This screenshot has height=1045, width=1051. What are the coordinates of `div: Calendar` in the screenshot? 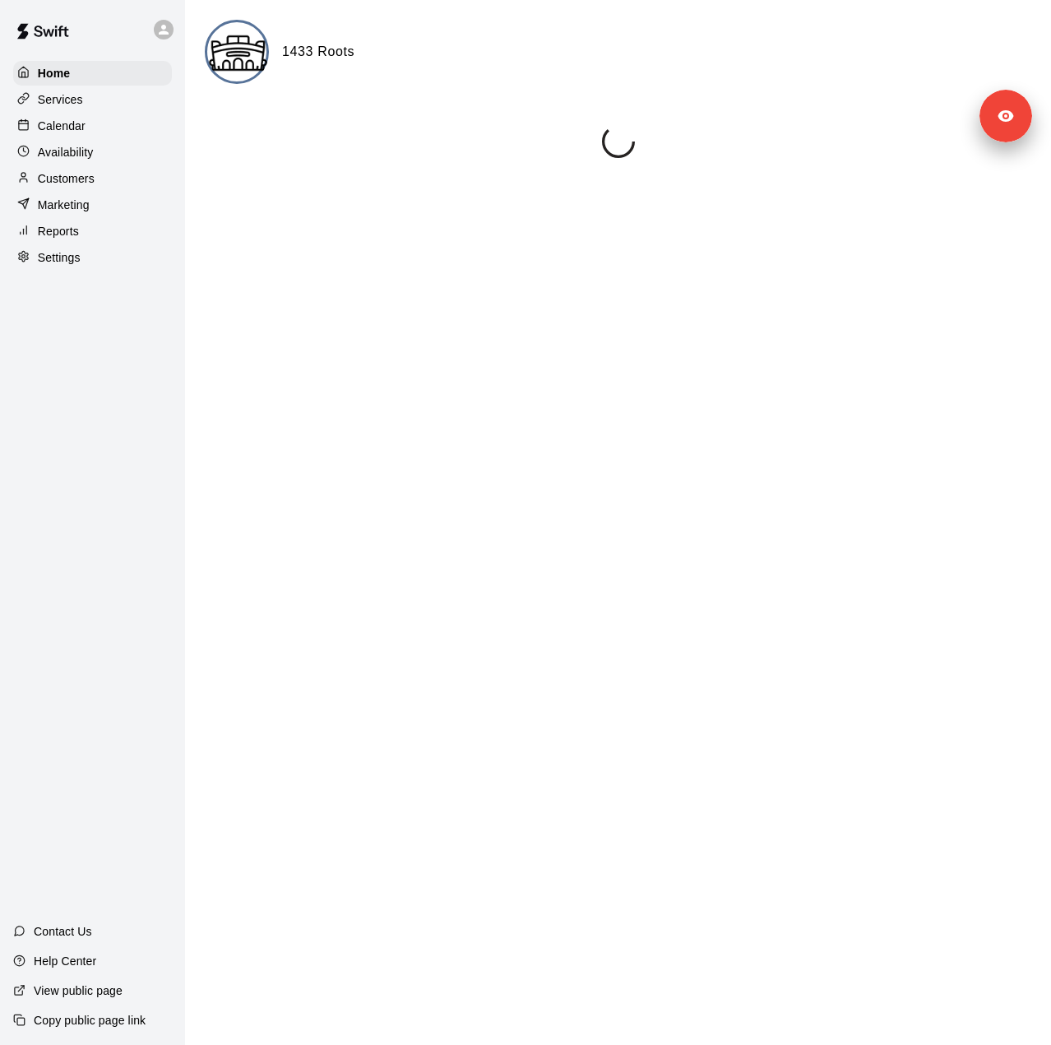 It's located at (92, 126).